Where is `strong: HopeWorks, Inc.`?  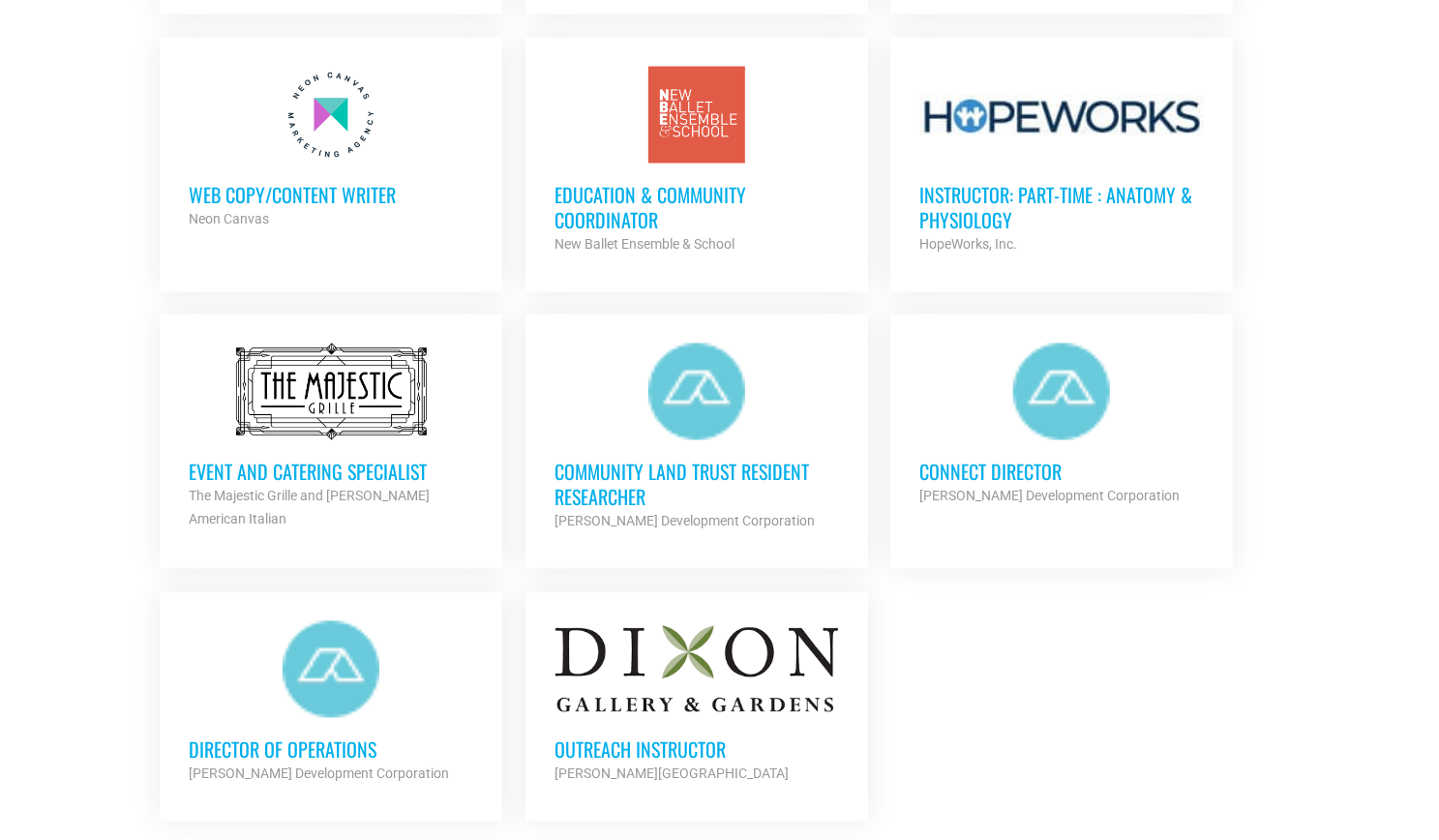
strong: HopeWorks, Inc. is located at coordinates (968, 245).